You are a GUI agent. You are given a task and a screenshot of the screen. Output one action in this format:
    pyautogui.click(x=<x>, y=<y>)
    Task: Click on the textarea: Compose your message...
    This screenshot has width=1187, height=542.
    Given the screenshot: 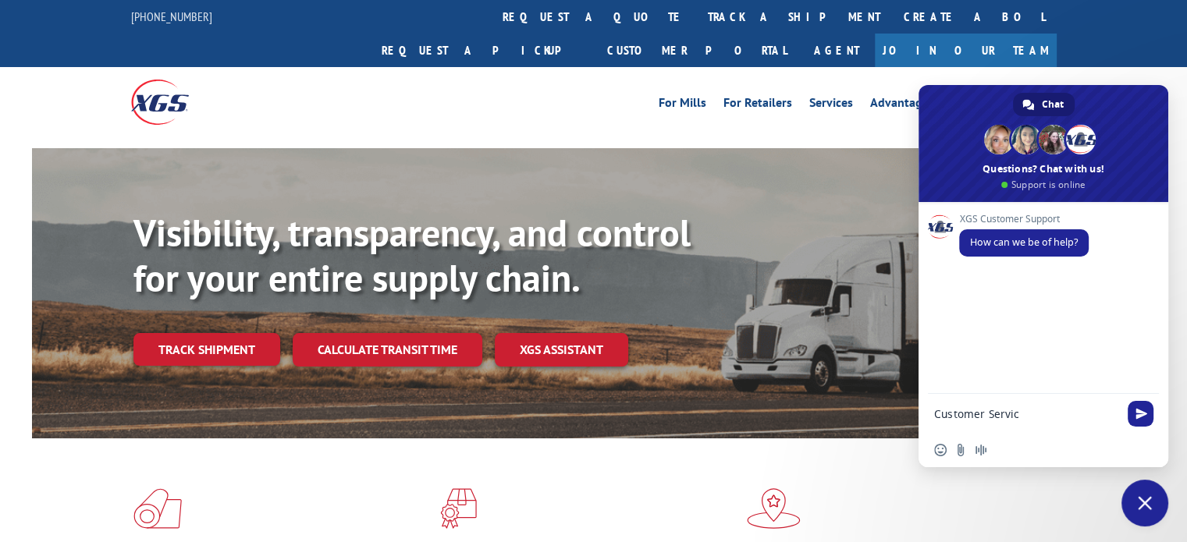 What is the action you would take?
    pyautogui.click(x=1028, y=414)
    